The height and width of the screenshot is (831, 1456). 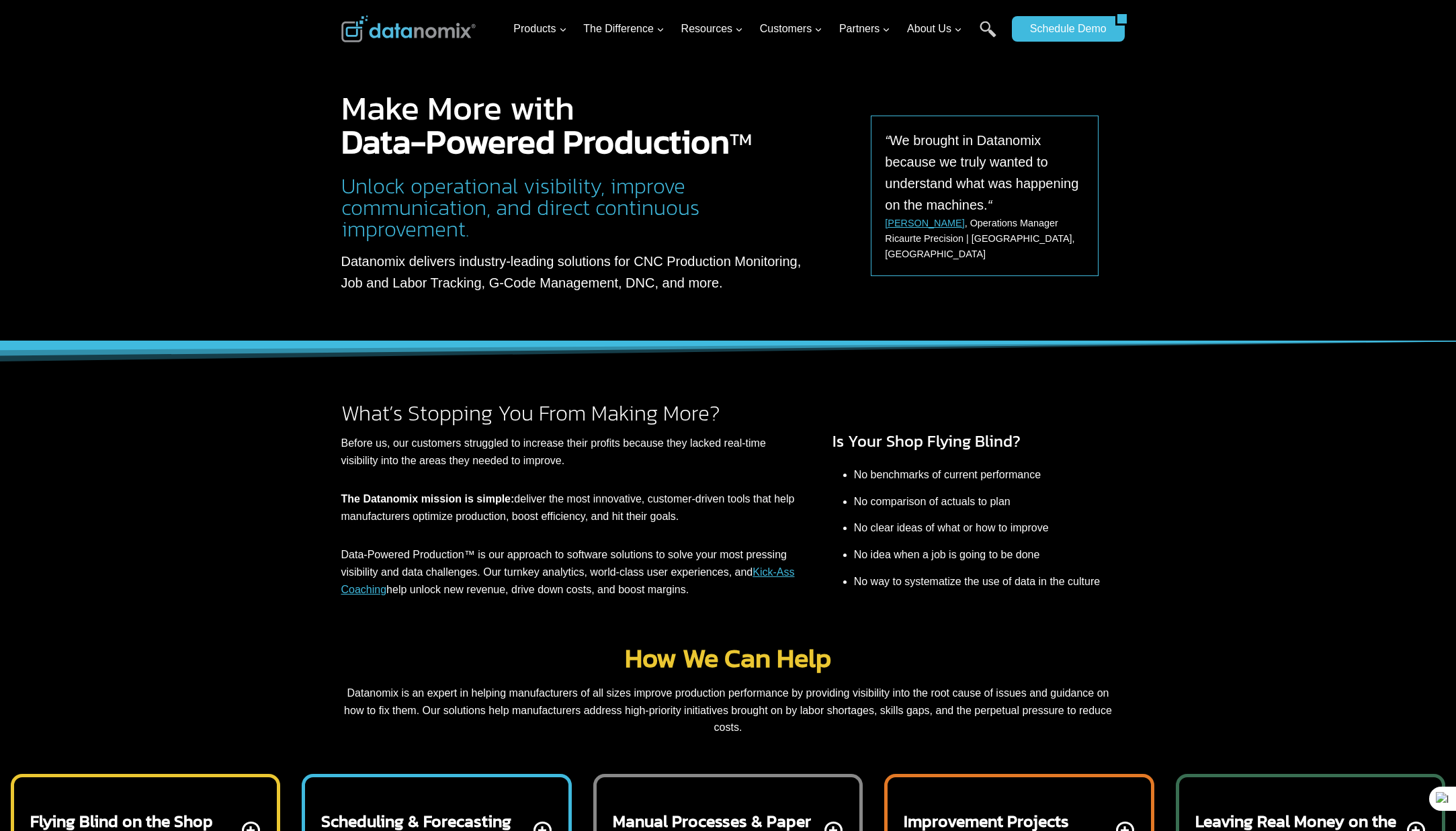 I want to click on p: Datanomix is an expert in helping manufacturers of all sizes improve production performance by pr..., so click(x=728, y=710).